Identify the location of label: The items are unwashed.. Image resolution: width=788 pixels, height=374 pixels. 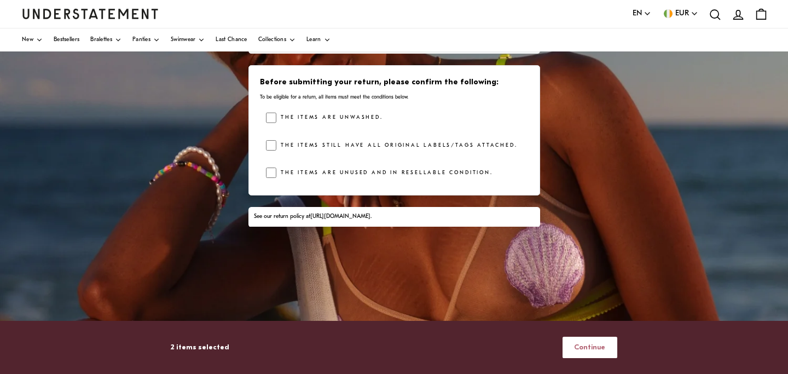
(329, 118).